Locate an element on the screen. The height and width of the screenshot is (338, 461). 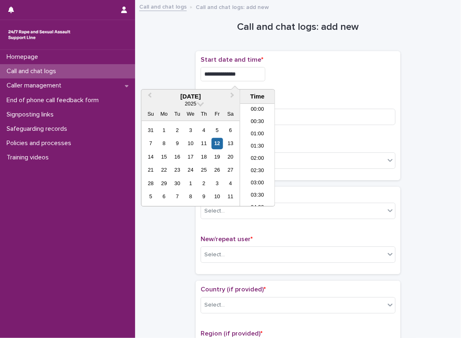
span: Start date and time is located at coordinates (232, 60).